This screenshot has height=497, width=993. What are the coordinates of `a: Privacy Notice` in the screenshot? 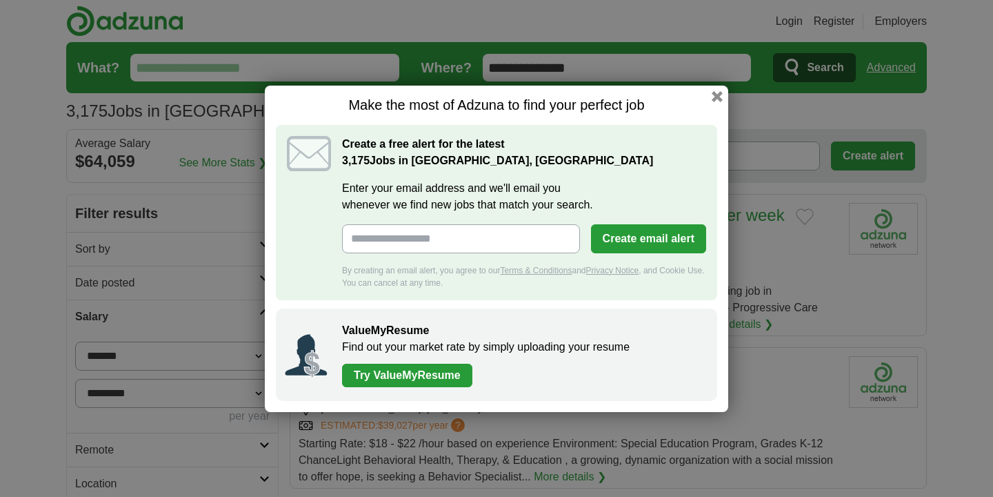 It's located at (613, 270).